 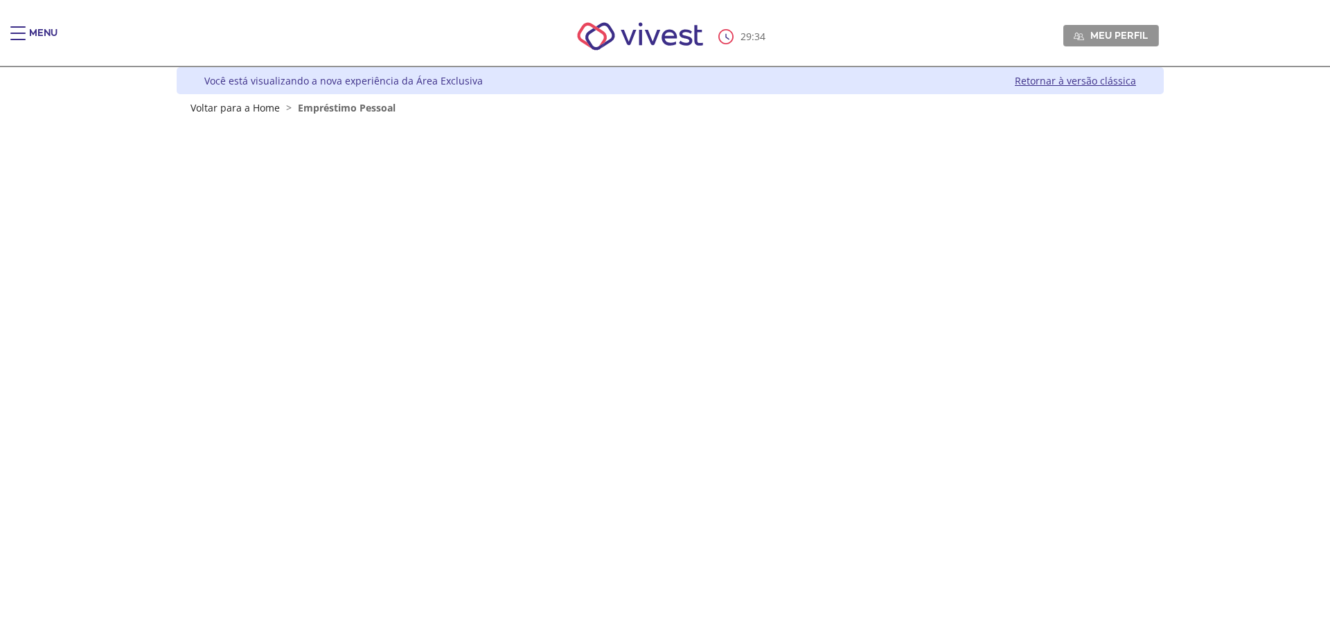 What do you see at coordinates (1111, 35) in the screenshot?
I see `a: Meu perfil` at bounding box center [1111, 35].